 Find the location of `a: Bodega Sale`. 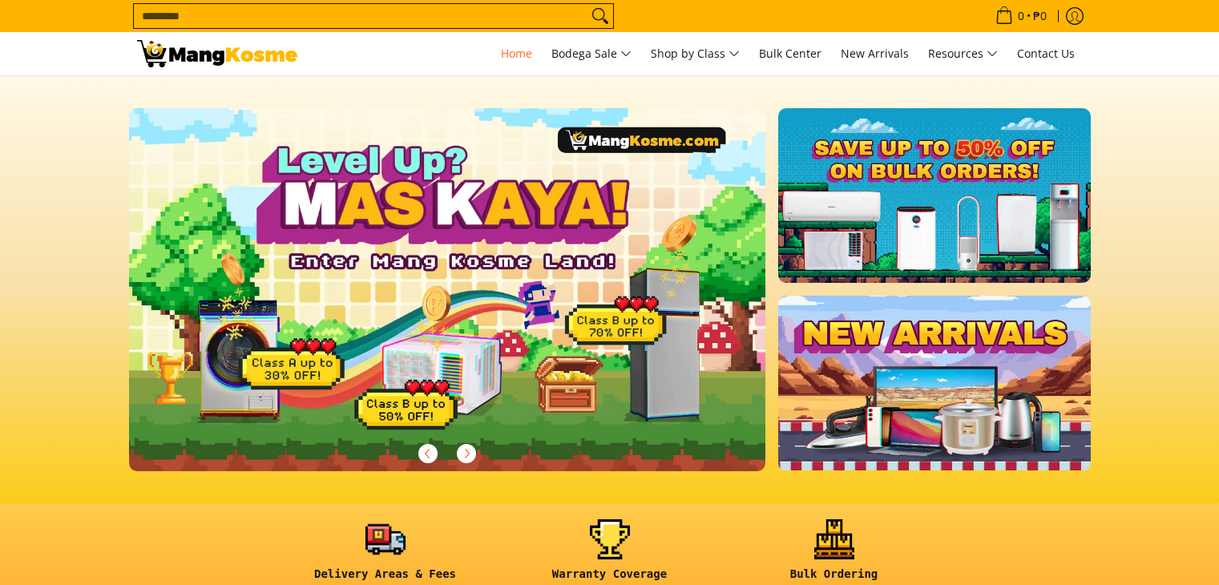

a: Bodega Sale is located at coordinates (591, 54).